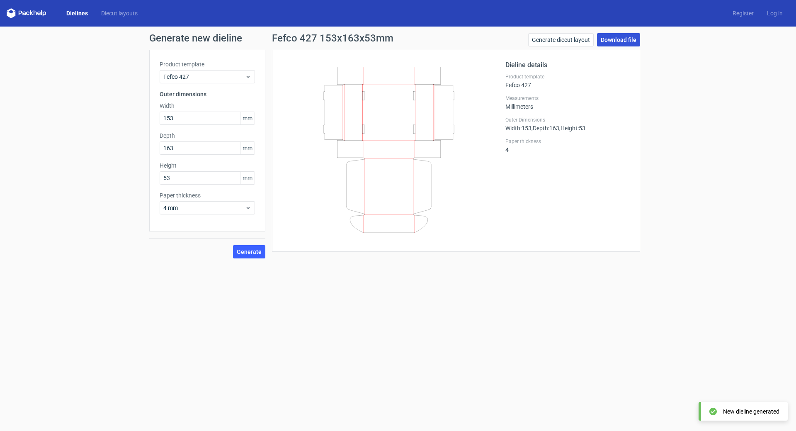 This screenshot has width=796, height=431. I want to click on a: Register, so click(743, 13).